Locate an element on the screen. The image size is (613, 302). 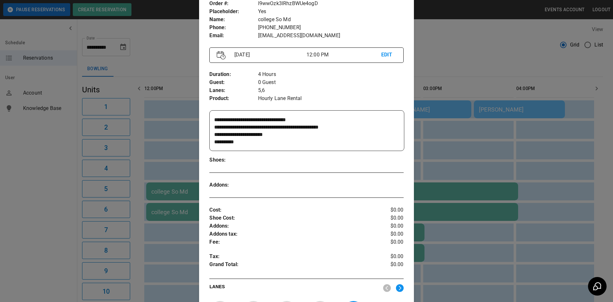
p: Grand Total : is located at coordinates (290, 265).